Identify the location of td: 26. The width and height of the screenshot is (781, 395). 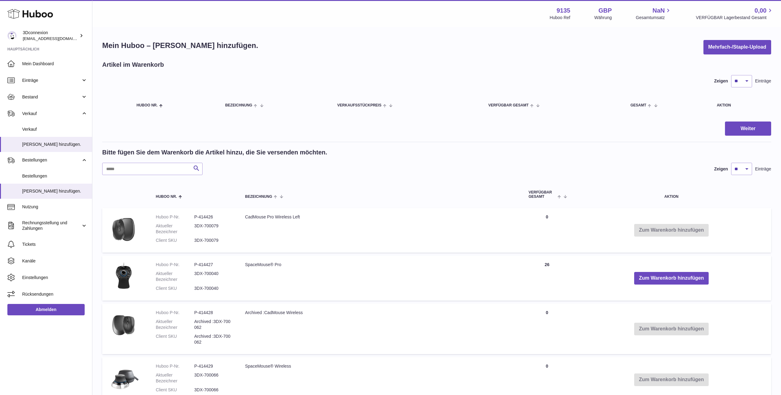
(547, 278).